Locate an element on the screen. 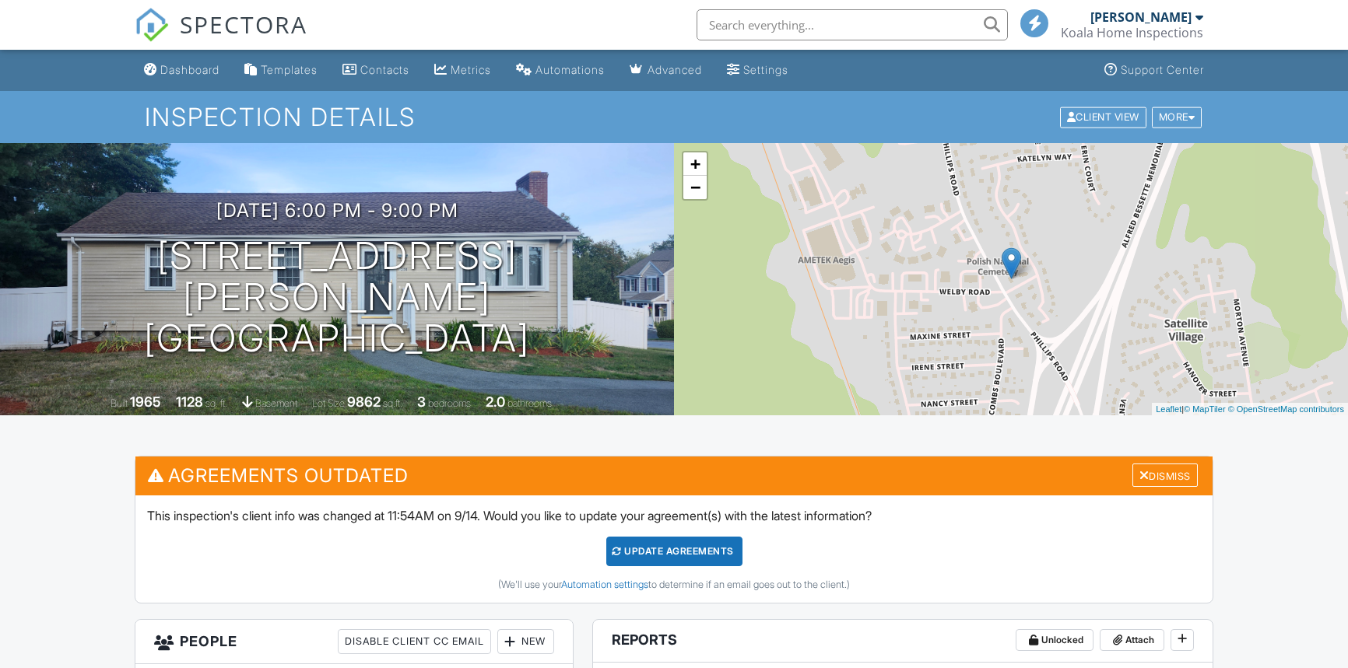 The width and height of the screenshot is (1348, 668). a: Leaflet is located at coordinates (1168, 409).